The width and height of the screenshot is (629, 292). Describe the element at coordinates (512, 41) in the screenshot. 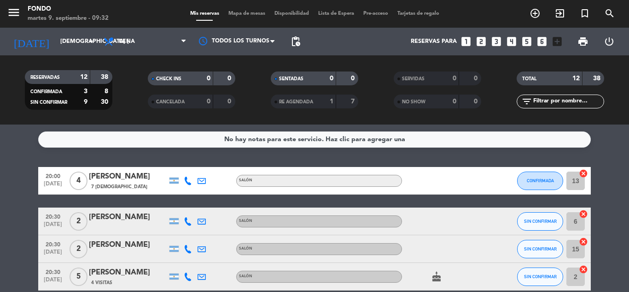

I see `i: looks_4` at that location.